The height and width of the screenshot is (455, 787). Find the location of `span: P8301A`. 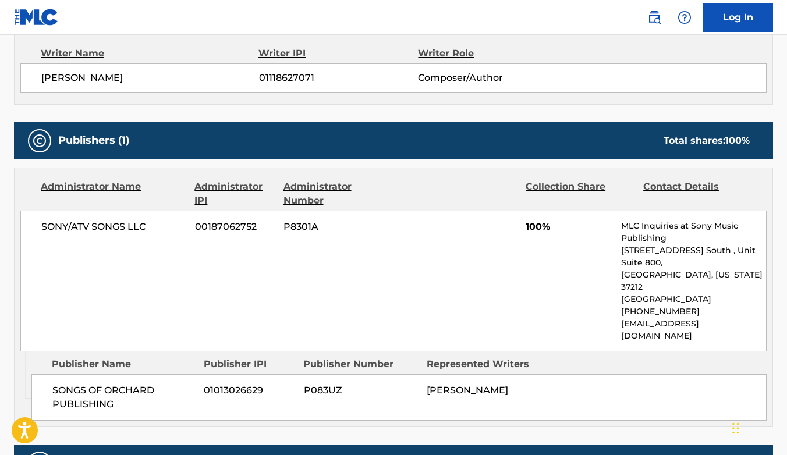

span: P8301A is located at coordinates (338, 227).